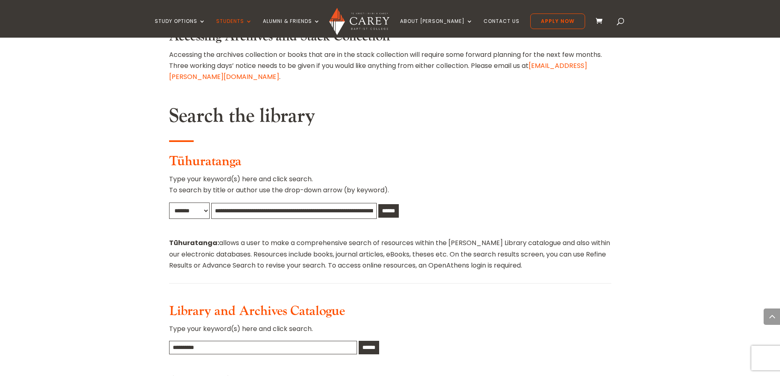 The image size is (780, 376). What do you see at coordinates (390, 39) in the screenshot?
I see `h3: Accessing Archives and Stack Collection` at bounding box center [390, 39].